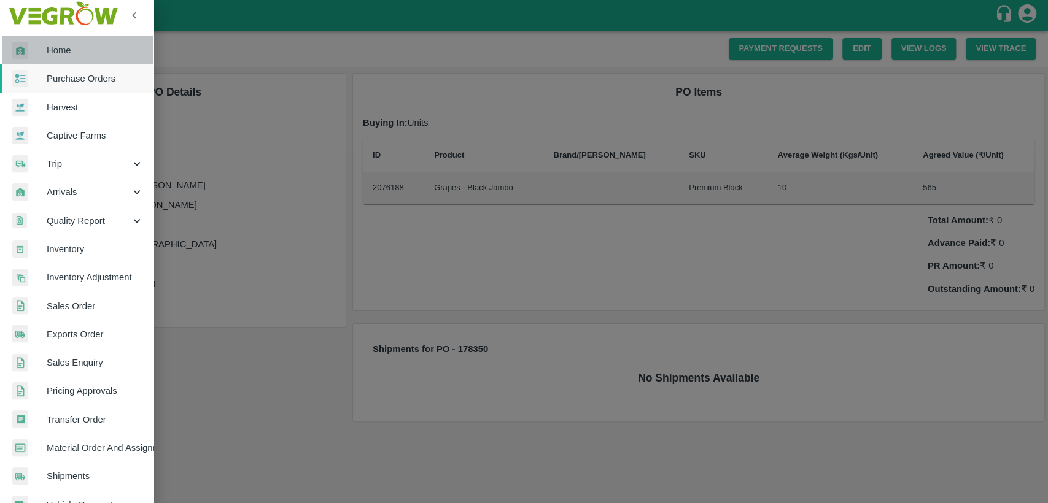 The image size is (1048, 503). I want to click on span: Harvest, so click(95, 107).